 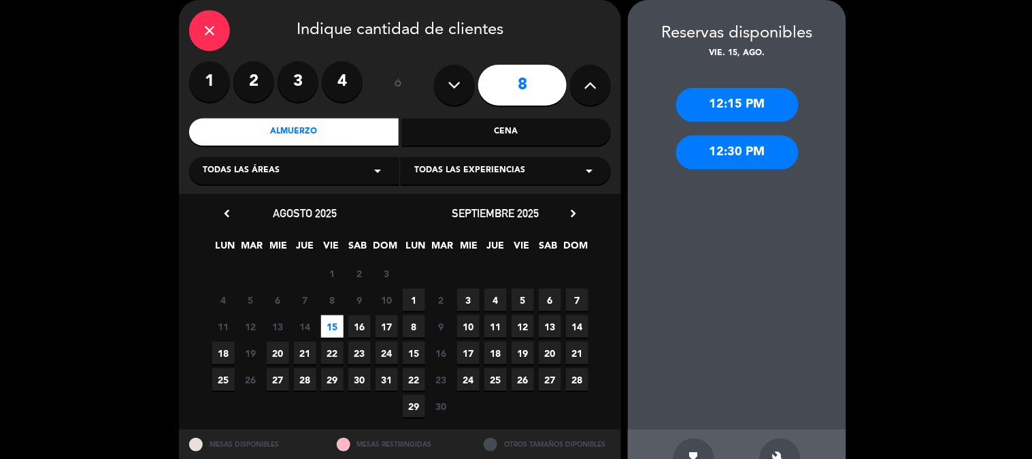 I want to click on div: MESAS RESTRINGIDAS, so click(x=400, y=444).